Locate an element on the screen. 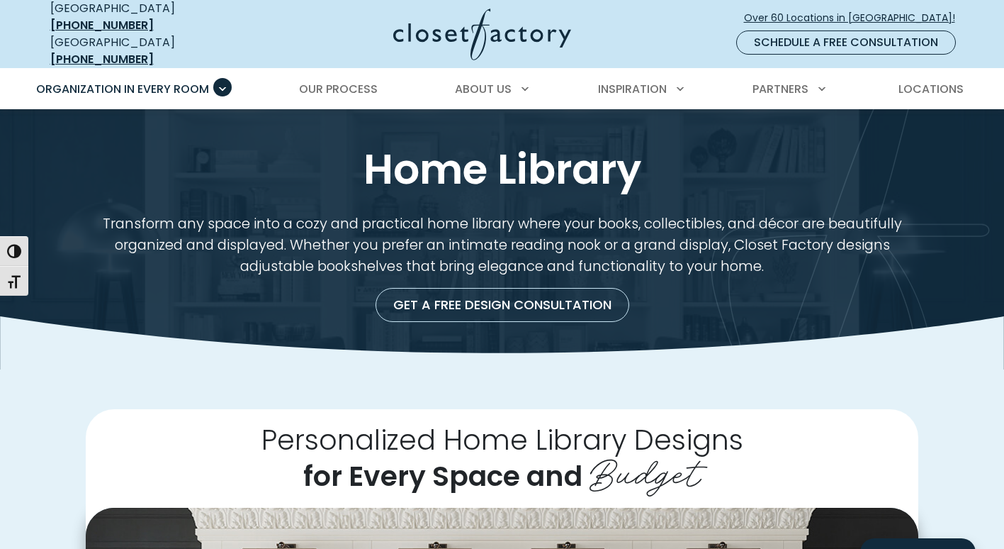  span: Organization in Every Room is located at coordinates (123, 89).